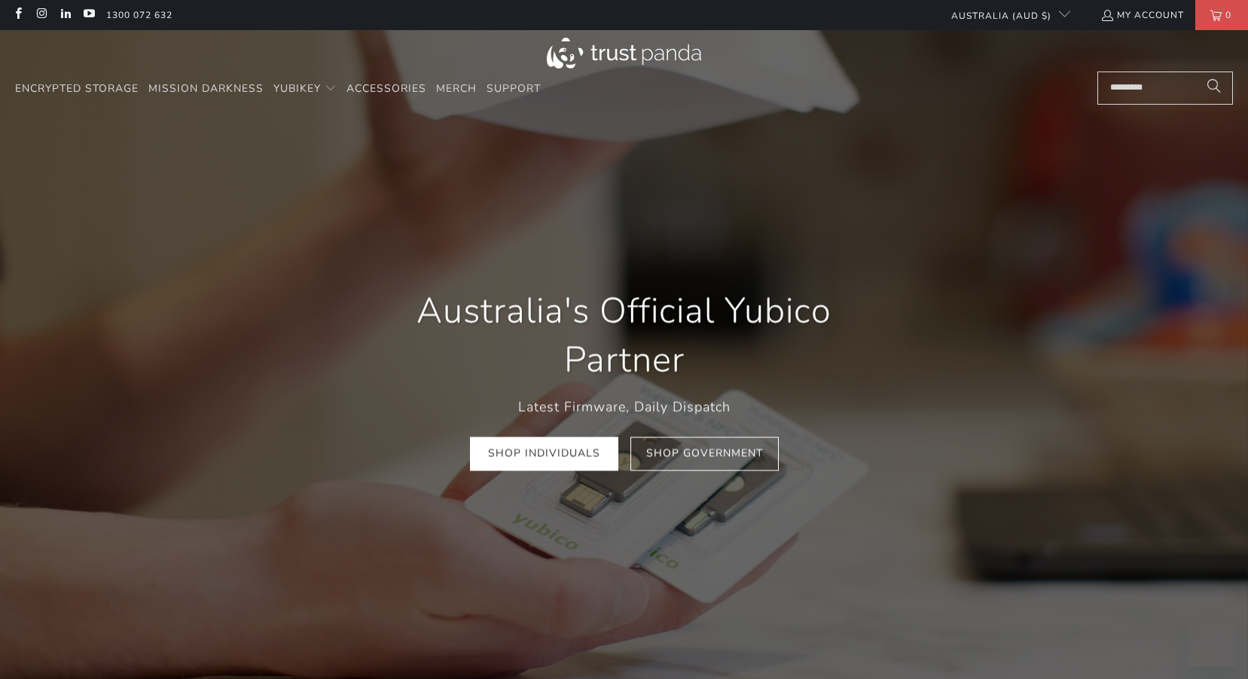 Image resolution: width=1248 pixels, height=679 pixels. Describe the element at coordinates (297, 88) in the screenshot. I see `span: YubiKey` at that location.